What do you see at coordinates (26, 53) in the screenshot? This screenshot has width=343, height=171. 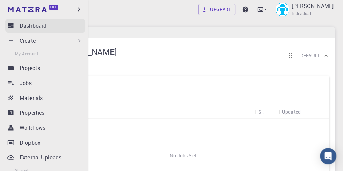 I see `span: My Account` at bounding box center [26, 53].